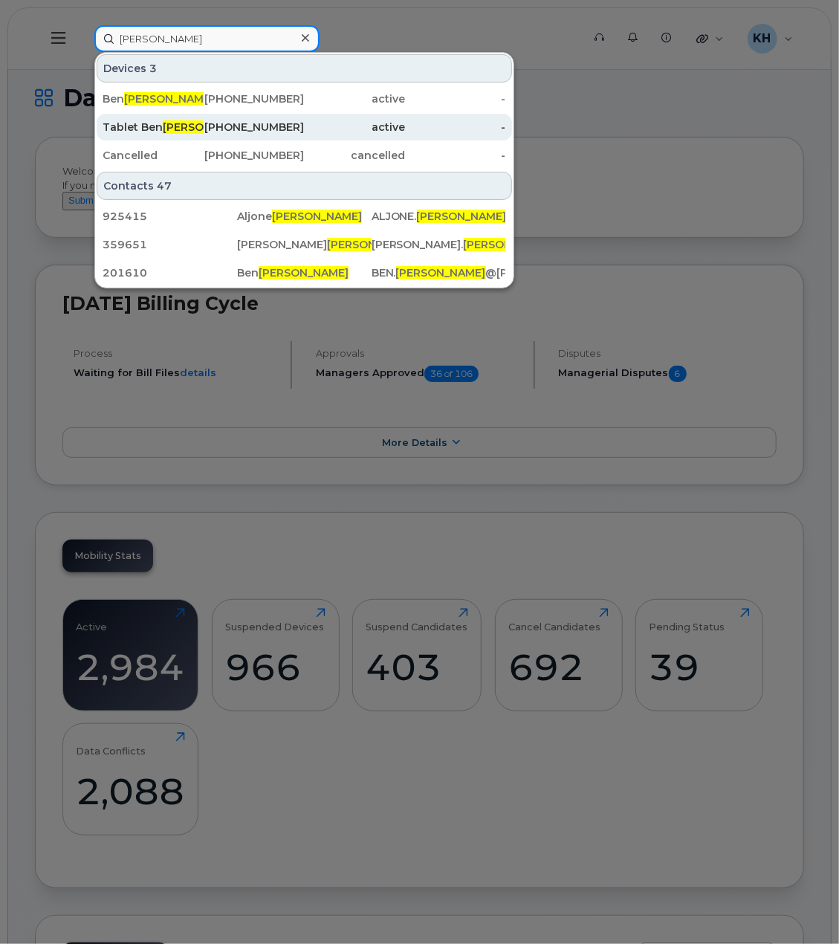 This screenshot has width=839, height=944. What do you see at coordinates (153, 155) in the screenshot?
I see `div: Cancelled` at bounding box center [153, 155].